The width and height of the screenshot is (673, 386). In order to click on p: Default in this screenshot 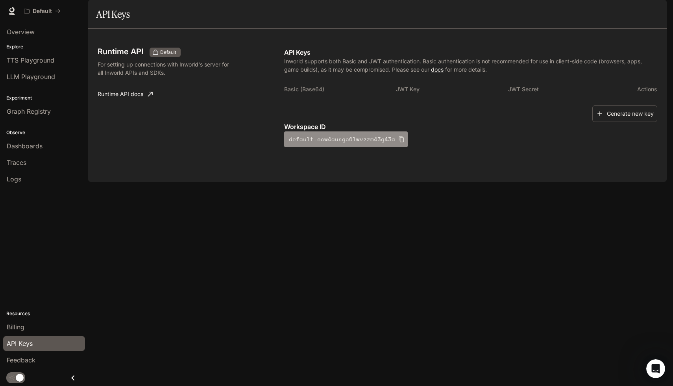, I will do `click(42, 11)`.